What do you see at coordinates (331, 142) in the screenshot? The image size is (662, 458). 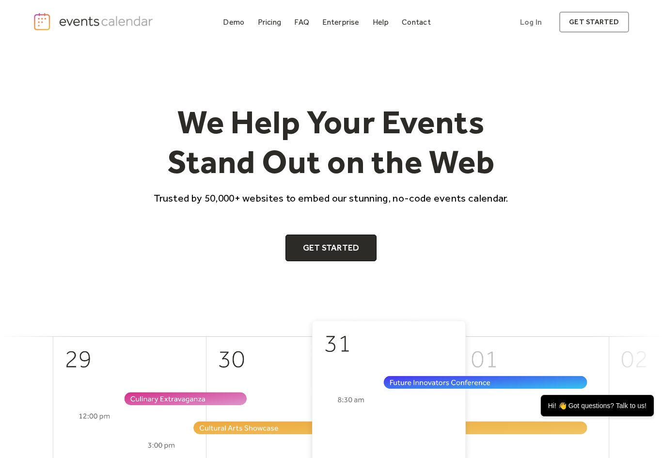 I see `h1: We Help Your Events Stand Out on the Web` at bounding box center [331, 142].